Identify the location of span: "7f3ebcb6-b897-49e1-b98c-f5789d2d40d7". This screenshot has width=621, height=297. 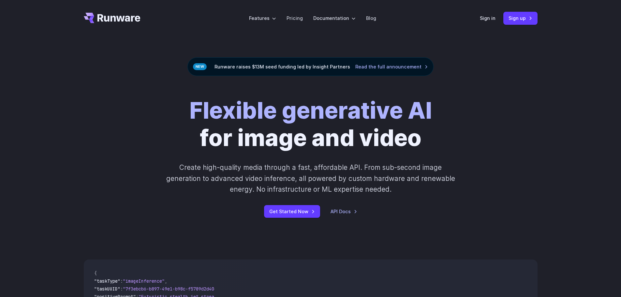
(172, 289).